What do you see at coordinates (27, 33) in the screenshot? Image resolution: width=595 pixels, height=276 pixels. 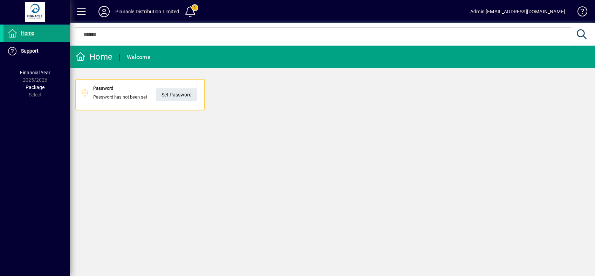 I see `span: Home` at bounding box center [27, 33].